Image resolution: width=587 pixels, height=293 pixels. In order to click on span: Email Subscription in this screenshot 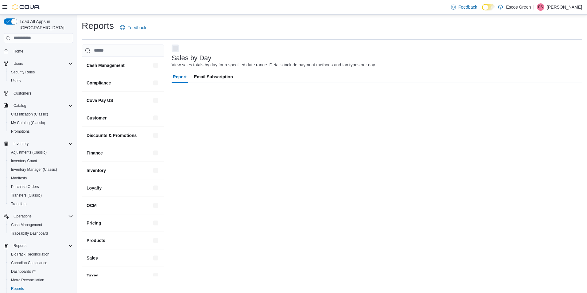, I will do `click(213, 77)`.